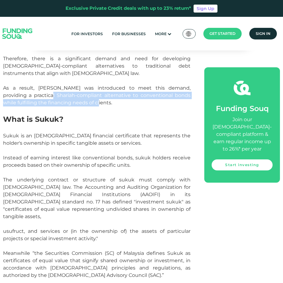 The width and height of the screenshot is (283, 283). Describe the element at coordinates (222, 33) in the screenshot. I see `span: Get started` at that location.